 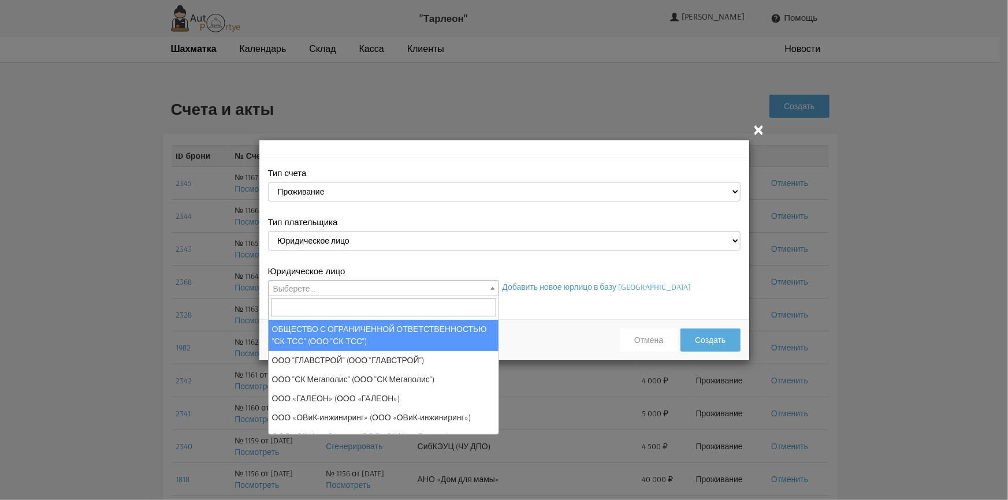 What do you see at coordinates (384, 360) in the screenshot?
I see `li: ООО "ГЛАВСТРОЙ" (ООО "ГЛАВСТРОЙ")` at bounding box center [384, 360].